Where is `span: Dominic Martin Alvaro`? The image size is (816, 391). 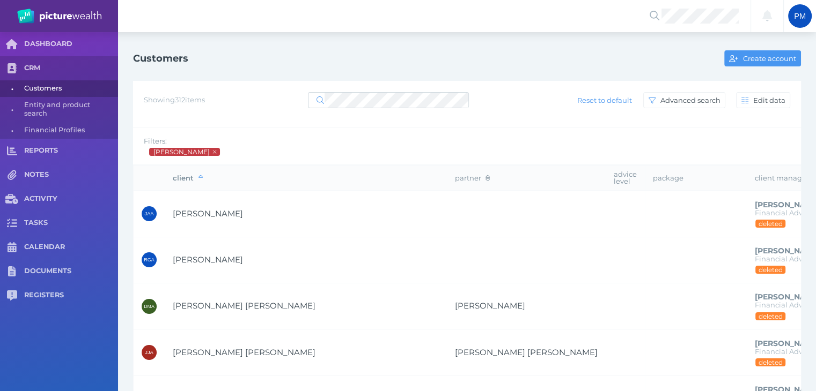 span: Dominic Martin Alvaro is located at coordinates (244, 306).